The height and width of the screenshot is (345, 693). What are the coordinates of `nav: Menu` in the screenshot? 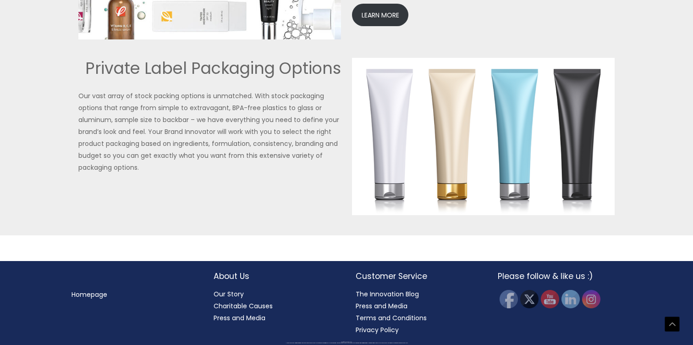 It's located at (133, 294).